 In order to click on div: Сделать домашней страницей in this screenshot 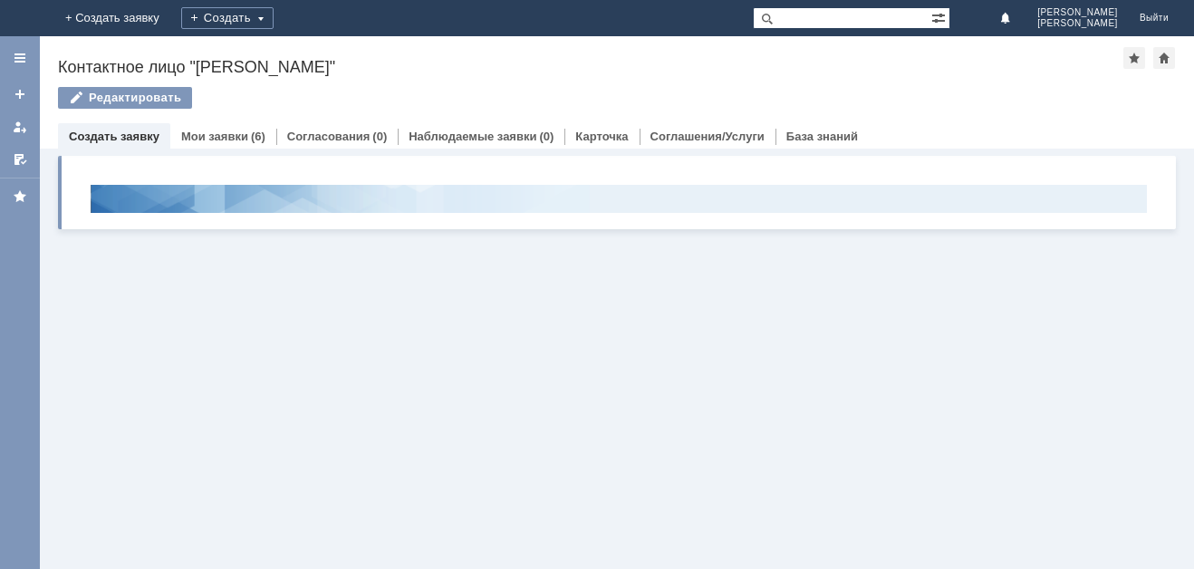, I will do `click(1164, 58)`.